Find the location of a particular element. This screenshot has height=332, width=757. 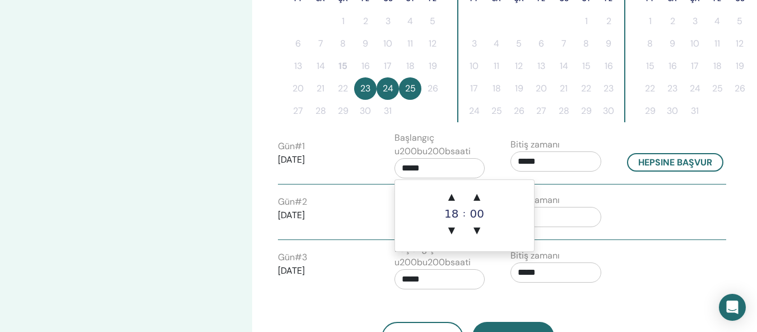

div: 18 is located at coordinates (451, 213).